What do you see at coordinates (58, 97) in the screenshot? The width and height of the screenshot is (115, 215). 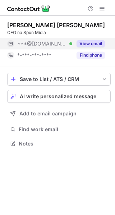 I see `span: AI write personalized message` at bounding box center [58, 97].